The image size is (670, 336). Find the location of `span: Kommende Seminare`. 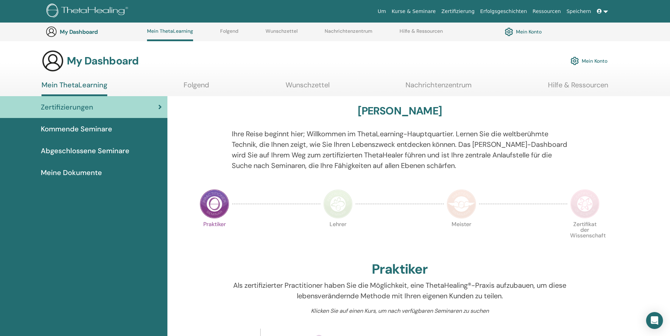

span: Kommende Seminare is located at coordinates (76, 129).